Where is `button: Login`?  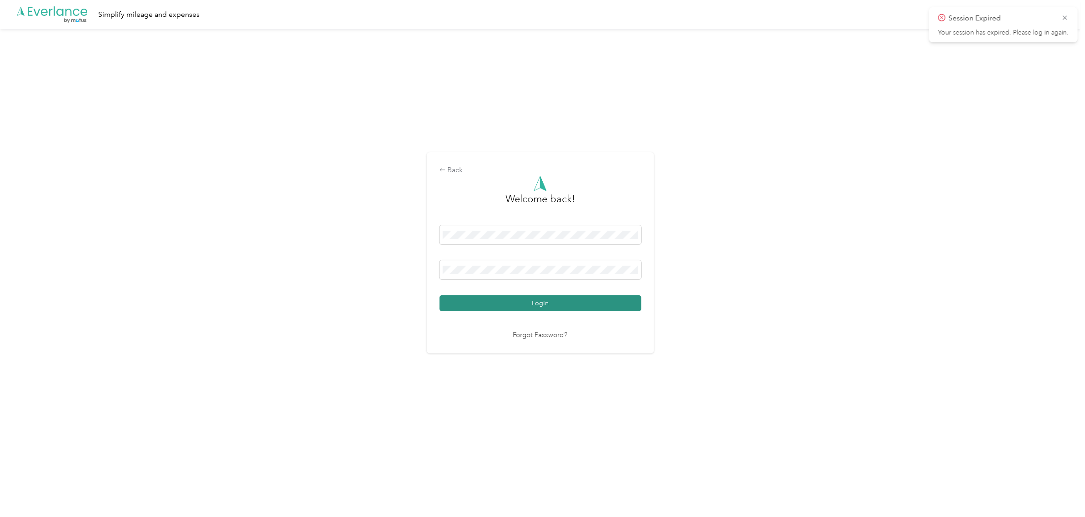
button: Login is located at coordinates (541, 303).